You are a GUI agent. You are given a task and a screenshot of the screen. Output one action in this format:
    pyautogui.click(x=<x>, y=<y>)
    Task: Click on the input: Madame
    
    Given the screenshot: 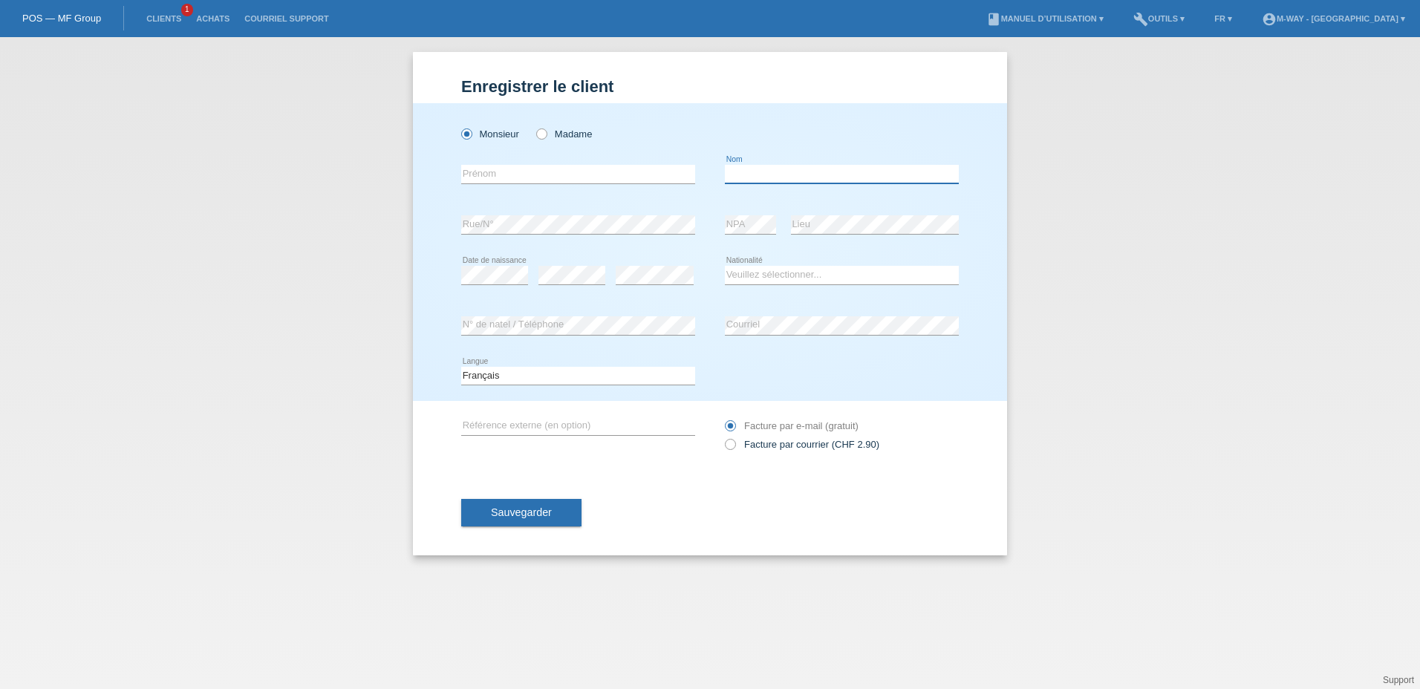 What is the action you would take?
    pyautogui.click(x=541, y=133)
    